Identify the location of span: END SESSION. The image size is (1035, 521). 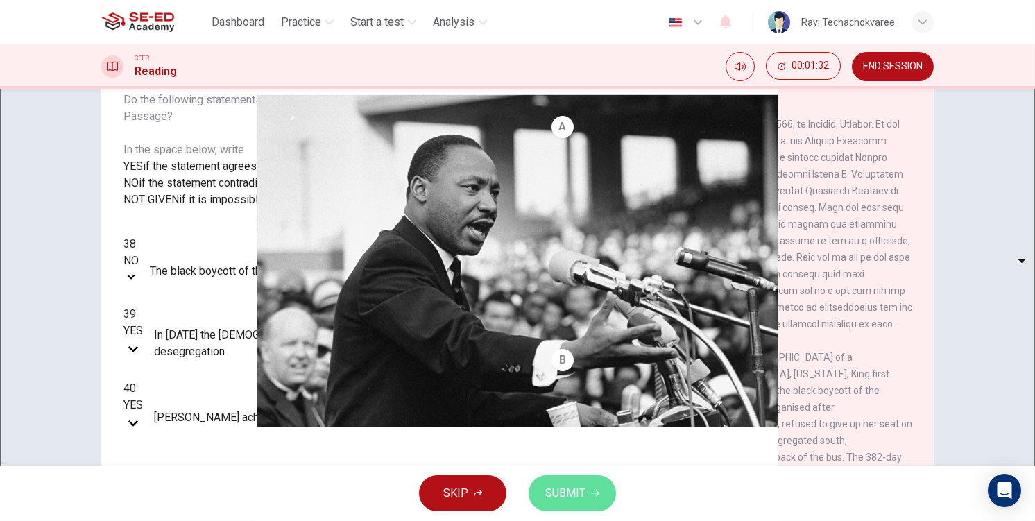
(893, 67).